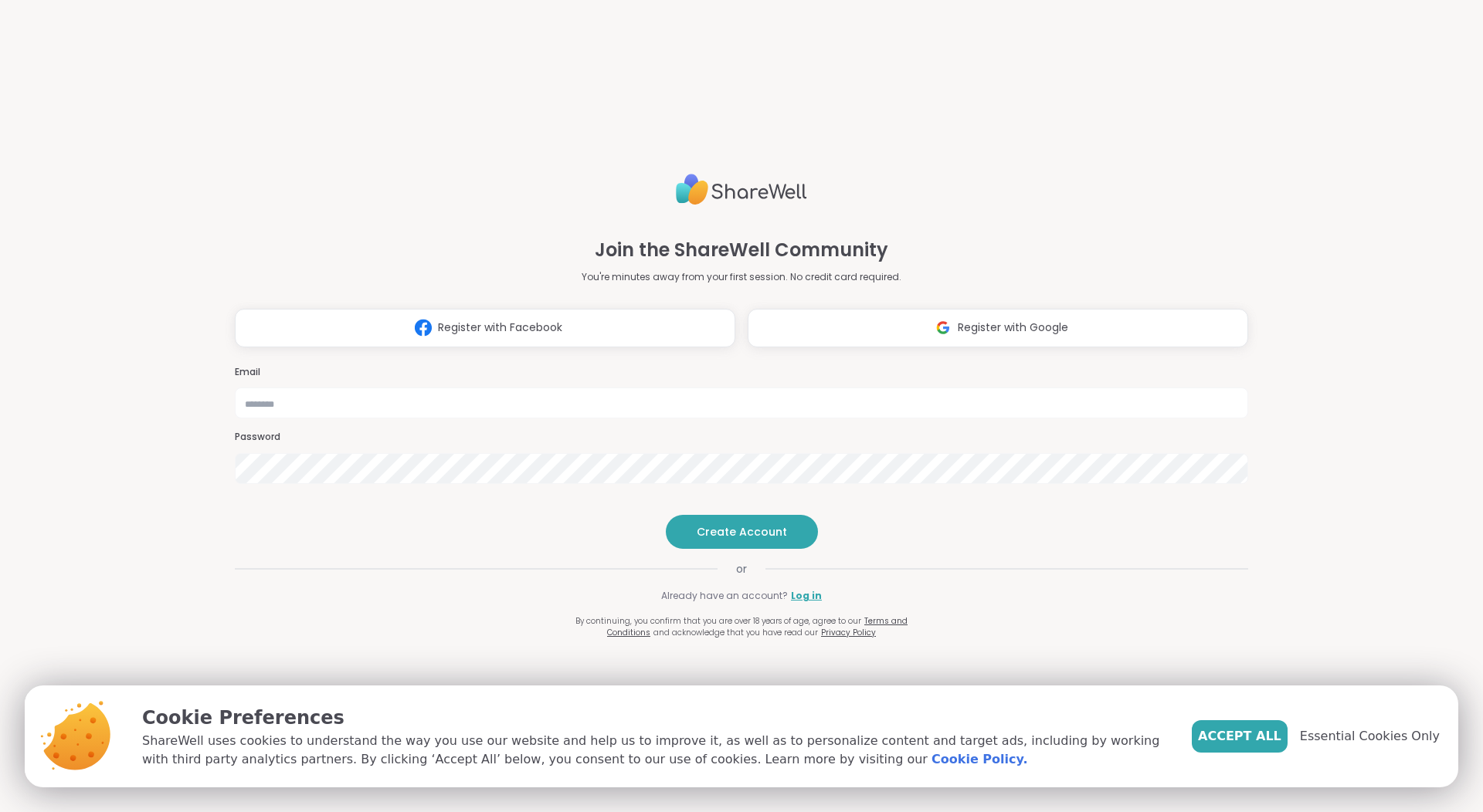 This screenshot has height=812, width=1483. Describe the element at coordinates (742, 277) in the screenshot. I see `p: You're minutes away from your first session. No credit card required.` at that location.